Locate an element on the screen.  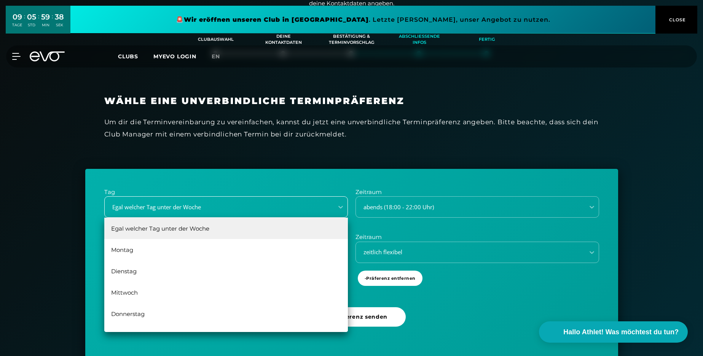
span: en is located at coordinates (216, 56).